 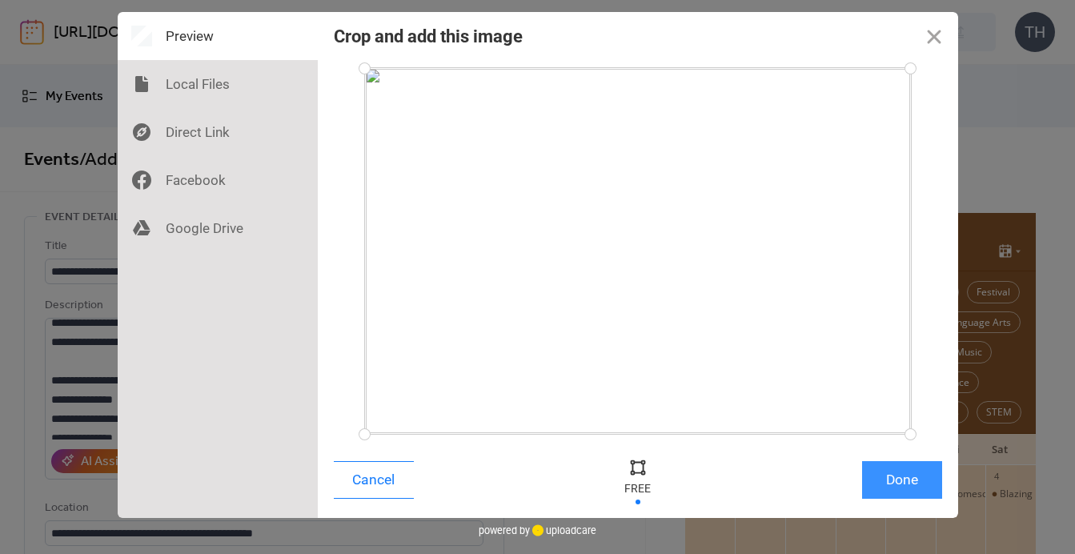 What do you see at coordinates (935, 36) in the screenshot?
I see `button: Close` at bounding box center [935, 36].